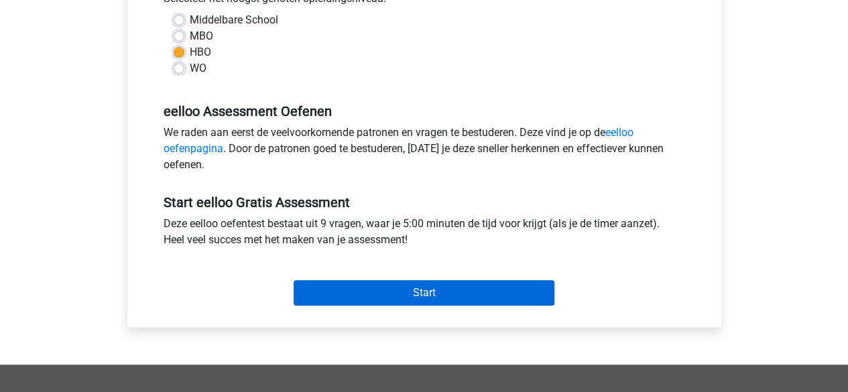  I want to click on label: WO, so click(198, 68).